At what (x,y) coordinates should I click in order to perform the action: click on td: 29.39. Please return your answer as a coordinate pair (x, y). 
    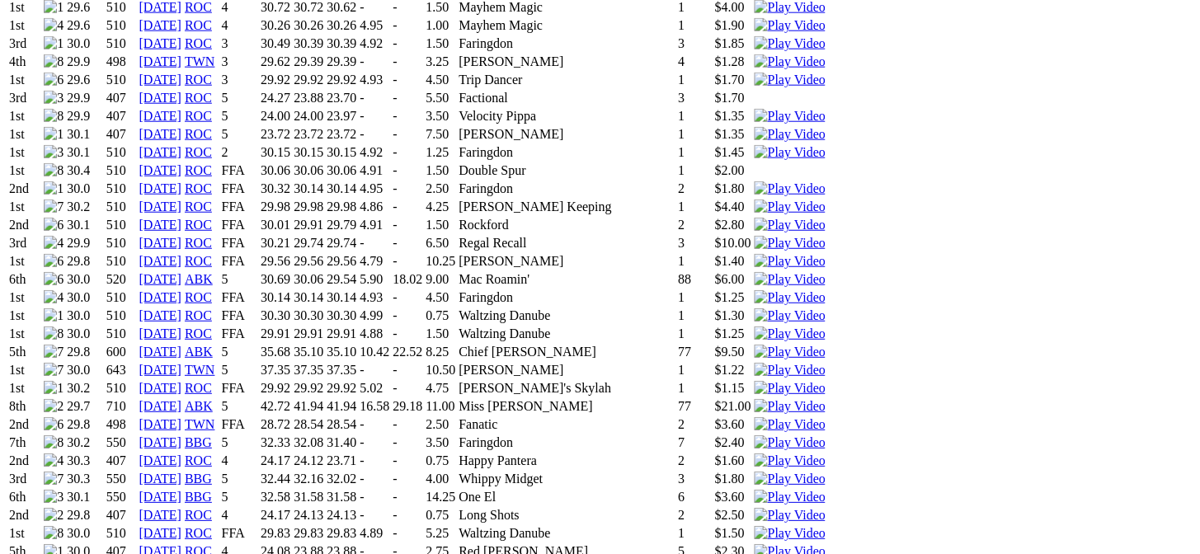
    Looking at the image, I should click on (308, 62).